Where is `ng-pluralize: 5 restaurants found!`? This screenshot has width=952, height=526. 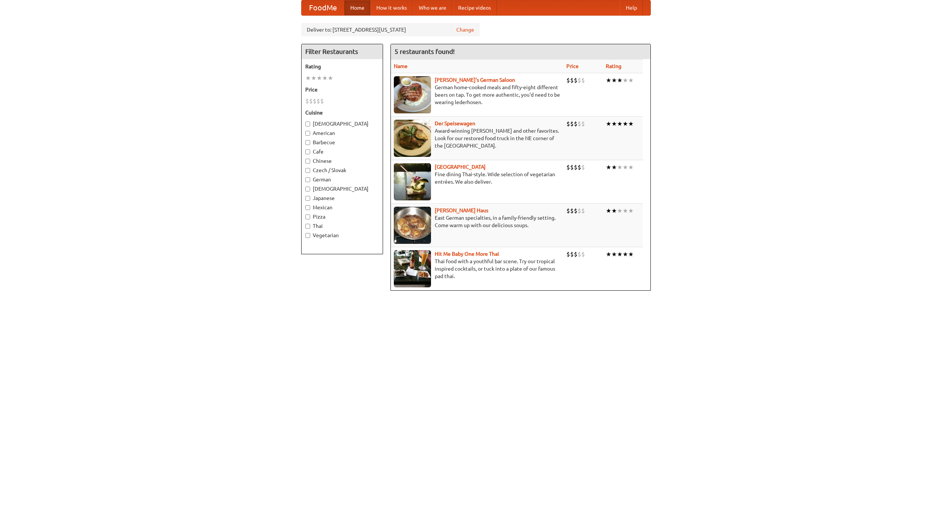 ng-pluralize: 5 restaurants found! is located at coordinates (425, 51).